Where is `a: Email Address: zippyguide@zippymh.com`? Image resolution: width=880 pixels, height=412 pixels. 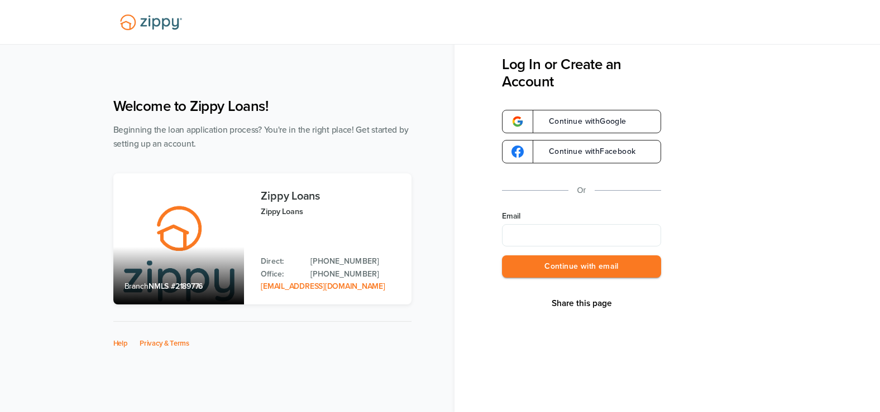
a: Email Address: zippyguide@zippymh.com is located at coordinates (323, 286).